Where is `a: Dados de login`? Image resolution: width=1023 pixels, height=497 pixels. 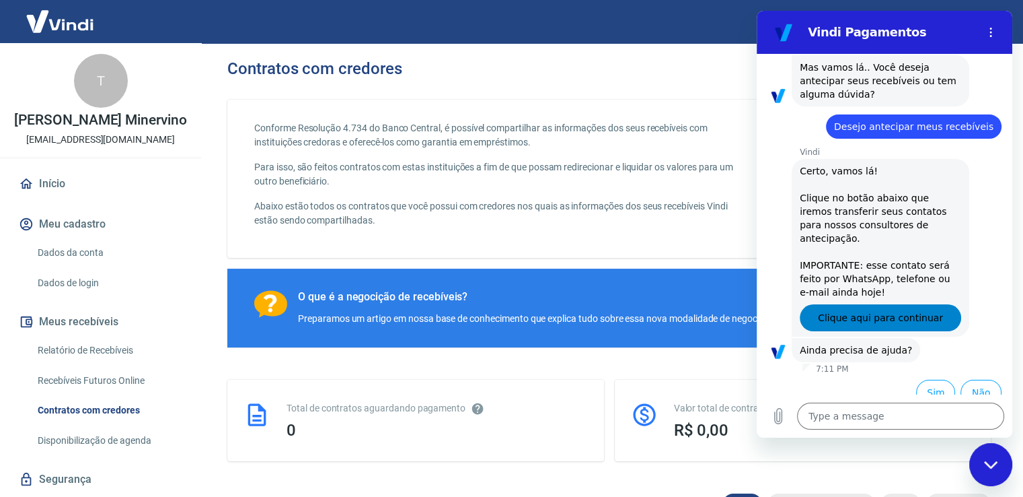
a: Dados de login is located at coordinates (108, 283).